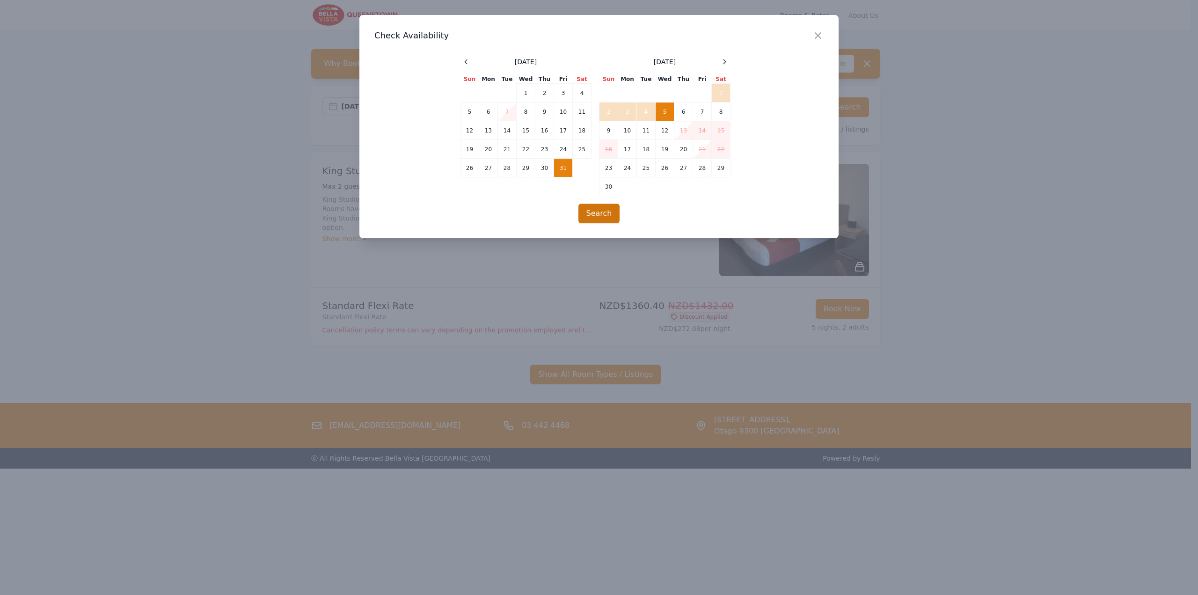 This screenshot has width=1198, height=595. I want to click on td: 31, so click(564, 168).